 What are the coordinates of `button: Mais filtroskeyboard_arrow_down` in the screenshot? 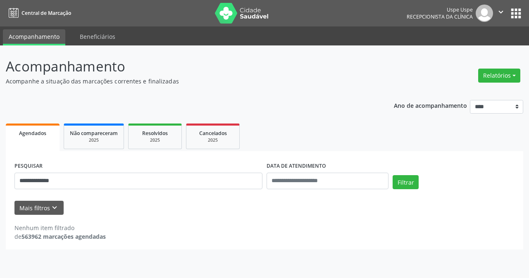 It's located at (39, 208).